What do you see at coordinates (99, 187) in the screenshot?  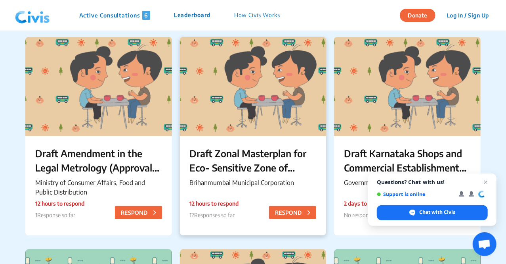 I see `p: Ministry of Consumer Affairs, Food and Public Distribution` at bounding box center [99, 187].